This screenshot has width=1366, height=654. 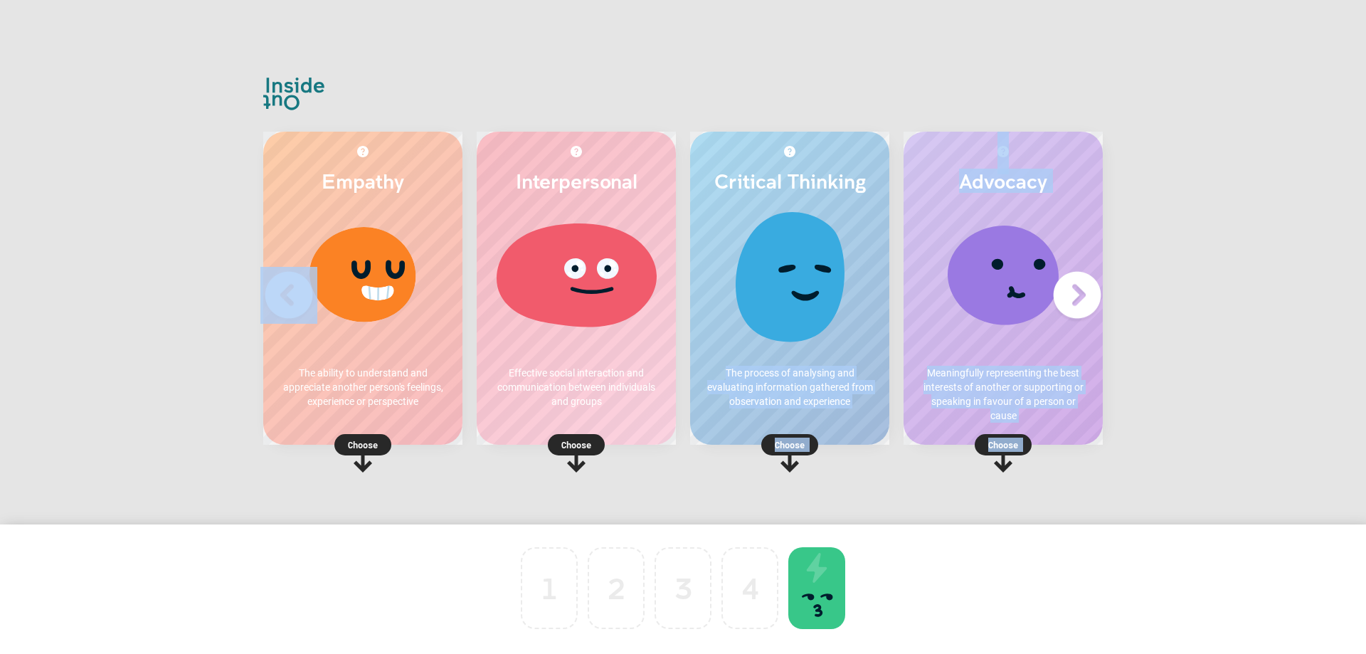 What do you see at coordinates (790, 181) in the screenshot?
I see `h2: Critical Thinking` at bounding box center [790, 181].